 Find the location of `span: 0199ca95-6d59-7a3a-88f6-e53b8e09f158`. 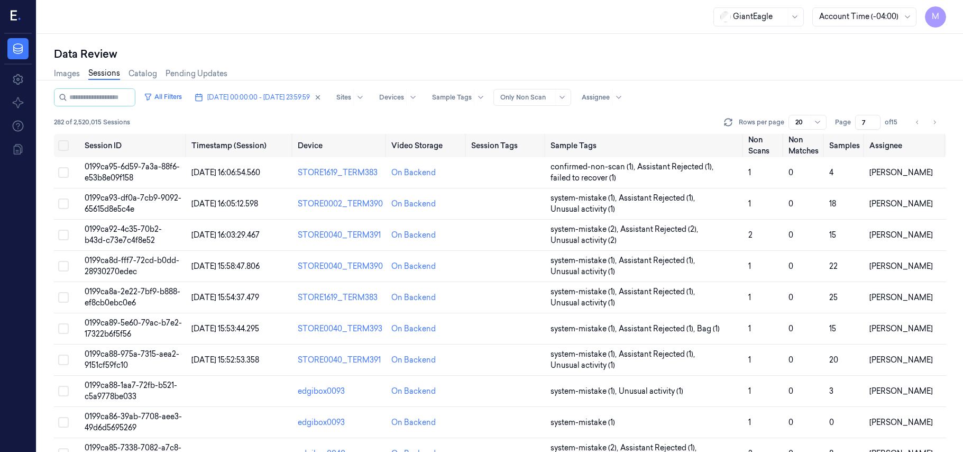

span: 0199ca95-6d59-7a3a-88f6-e53b8e09f158 is located at coordinates (132, 172).